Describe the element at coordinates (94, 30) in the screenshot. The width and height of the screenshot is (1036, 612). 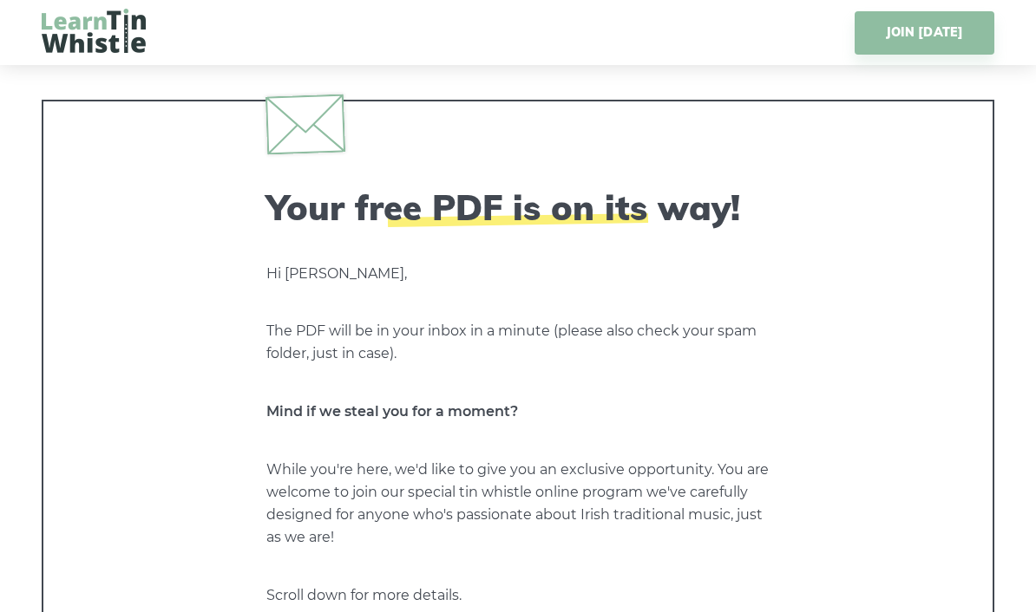
I see `img: LearnTinWhistle.com` at that location.